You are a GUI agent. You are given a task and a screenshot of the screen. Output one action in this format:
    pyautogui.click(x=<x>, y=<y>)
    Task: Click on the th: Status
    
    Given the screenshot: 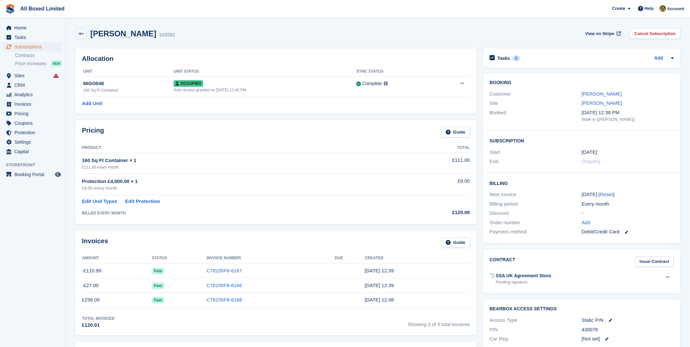 What is the action you would take?
    pyautogui.click(x=179, y=258)
    